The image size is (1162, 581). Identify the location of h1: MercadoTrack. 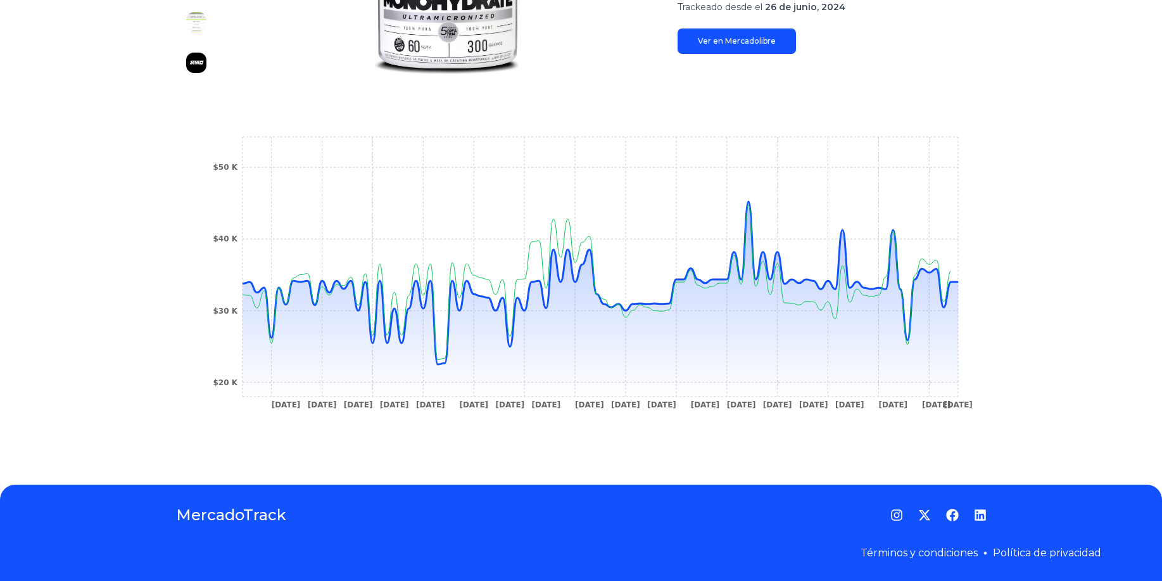
(231, 515).